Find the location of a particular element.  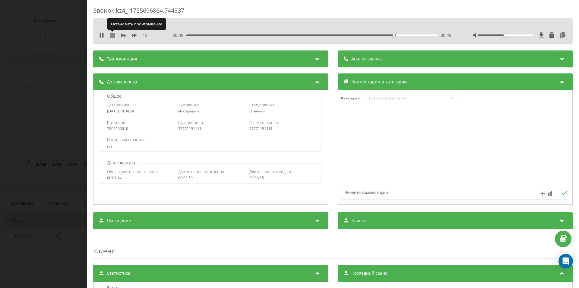

span: Тип звонка is located at coordinates (189, 105).